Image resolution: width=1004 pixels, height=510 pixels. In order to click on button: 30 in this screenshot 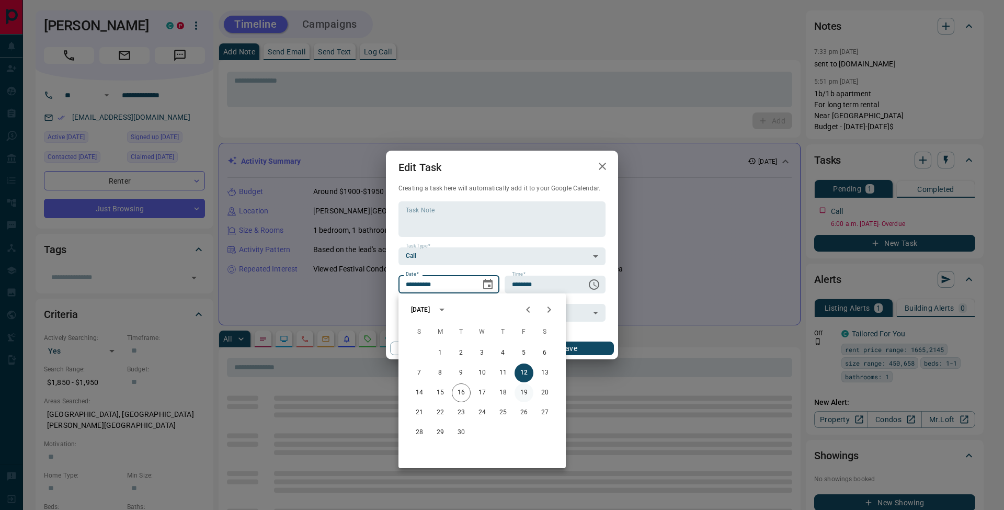, I will do `click(461, 432)`.